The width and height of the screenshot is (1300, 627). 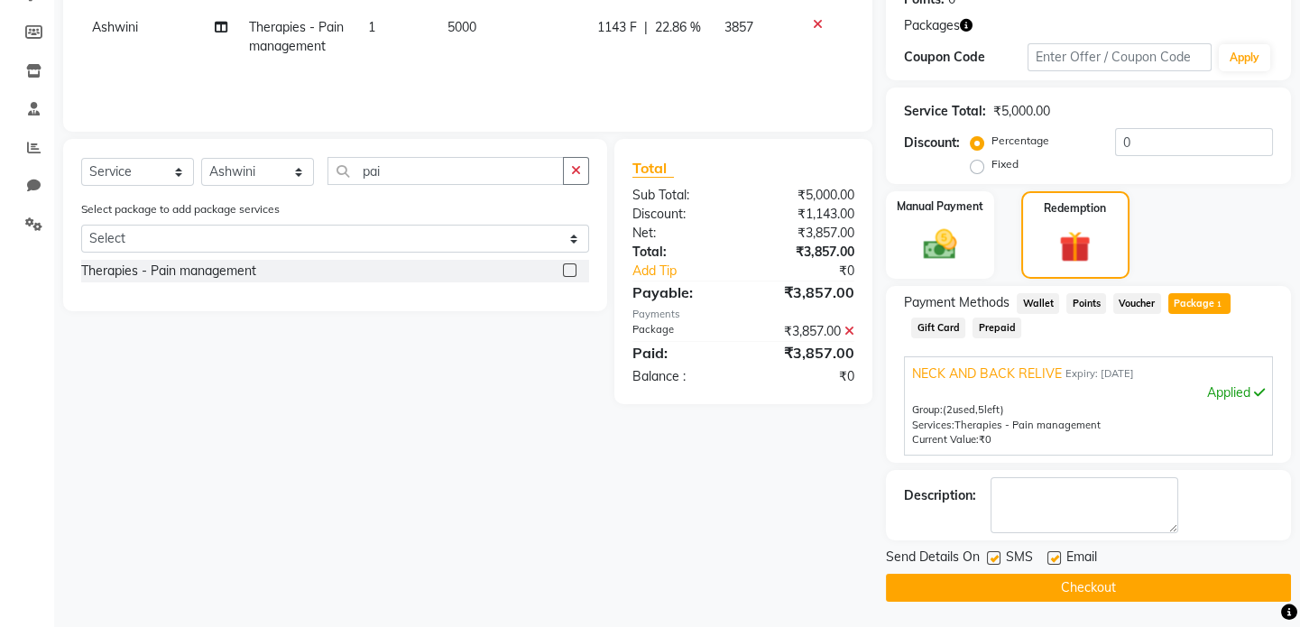 I want to click on span: 5000, so click(x=462, y=27).